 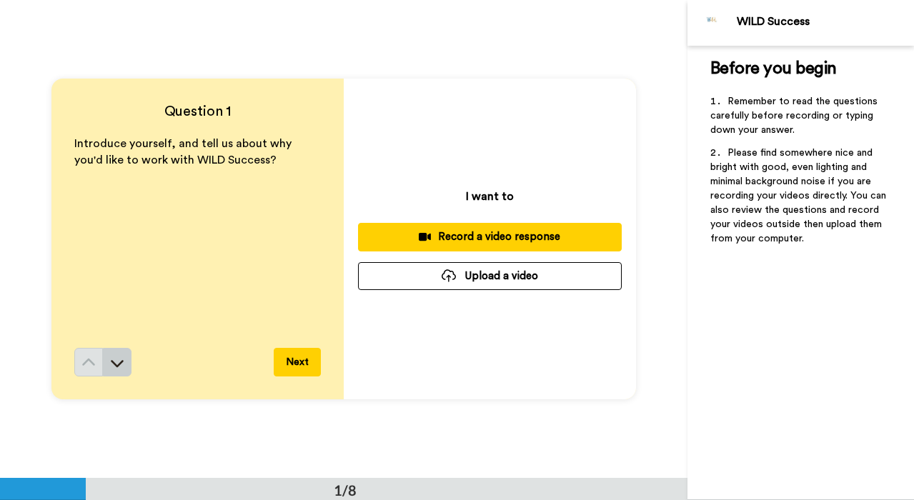 What do you see at coordinates (824, 21) in the screenshot?
I see `div: WILD Success` at bounding box center [824, 21].